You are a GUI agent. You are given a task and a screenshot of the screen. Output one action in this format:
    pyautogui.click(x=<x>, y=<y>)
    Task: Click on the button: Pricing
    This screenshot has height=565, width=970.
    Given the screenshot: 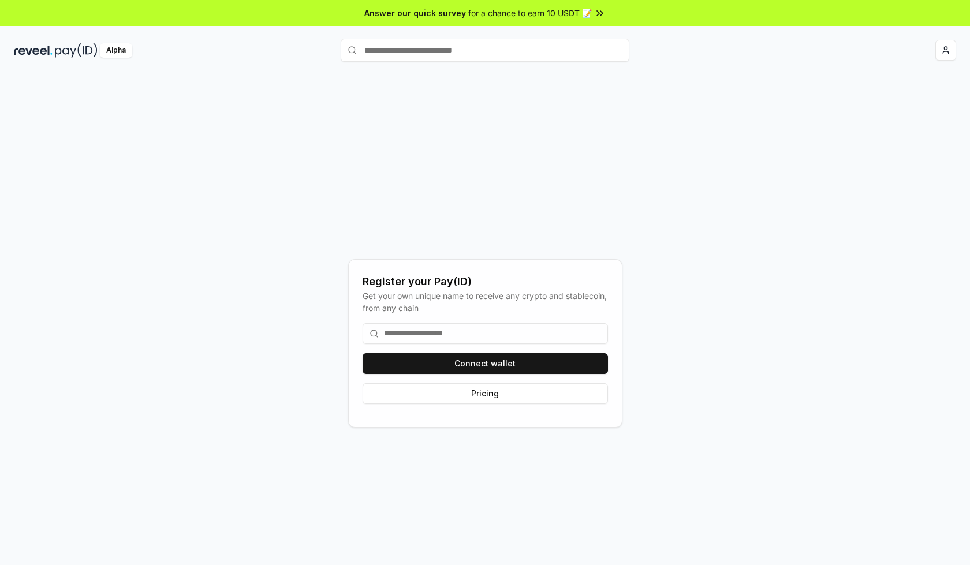 What is the action you would take?
    pyautogui.click(x=485, y=394)
    